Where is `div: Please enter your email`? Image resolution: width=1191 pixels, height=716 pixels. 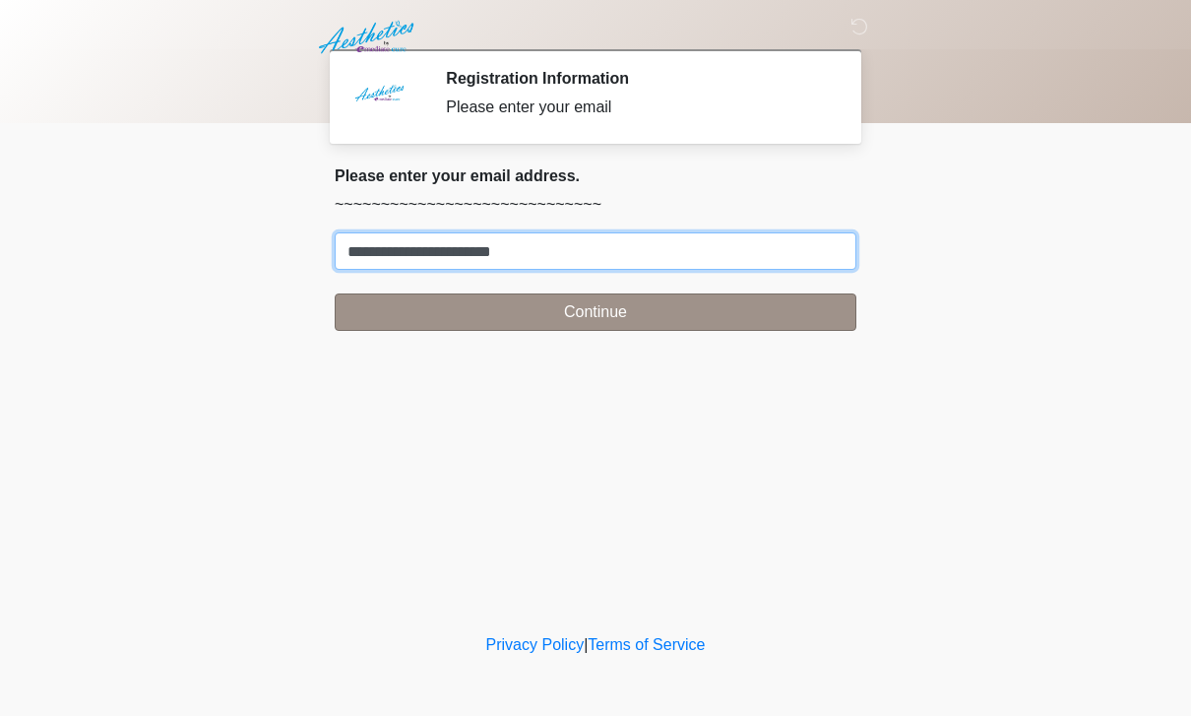 div: Please enter your email is located at coordinates (636, 107).